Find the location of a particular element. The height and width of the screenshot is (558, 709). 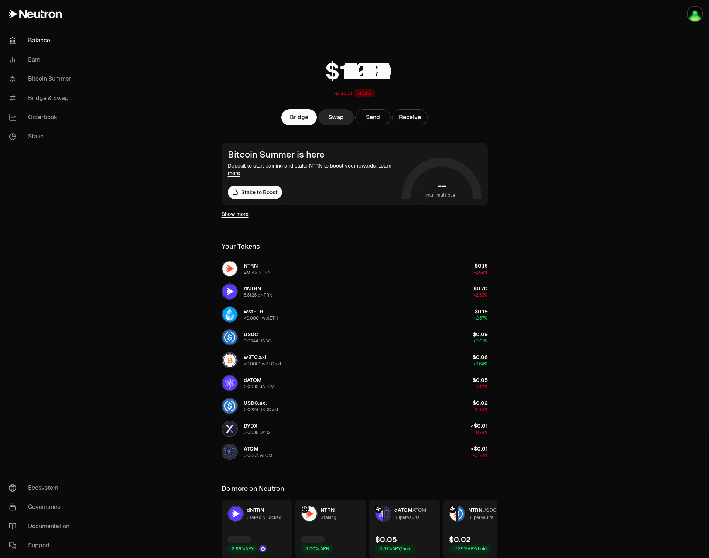

a: Bridge & Swap is located at coordinates (41, 98).